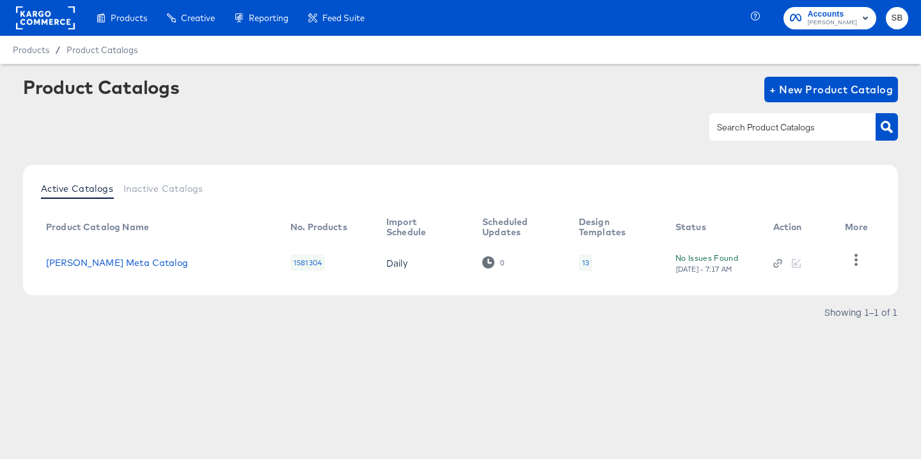 Image resolution: width=921 pixels, height=459 pixels. I want to click on span: Reporting, so click(269, 18).